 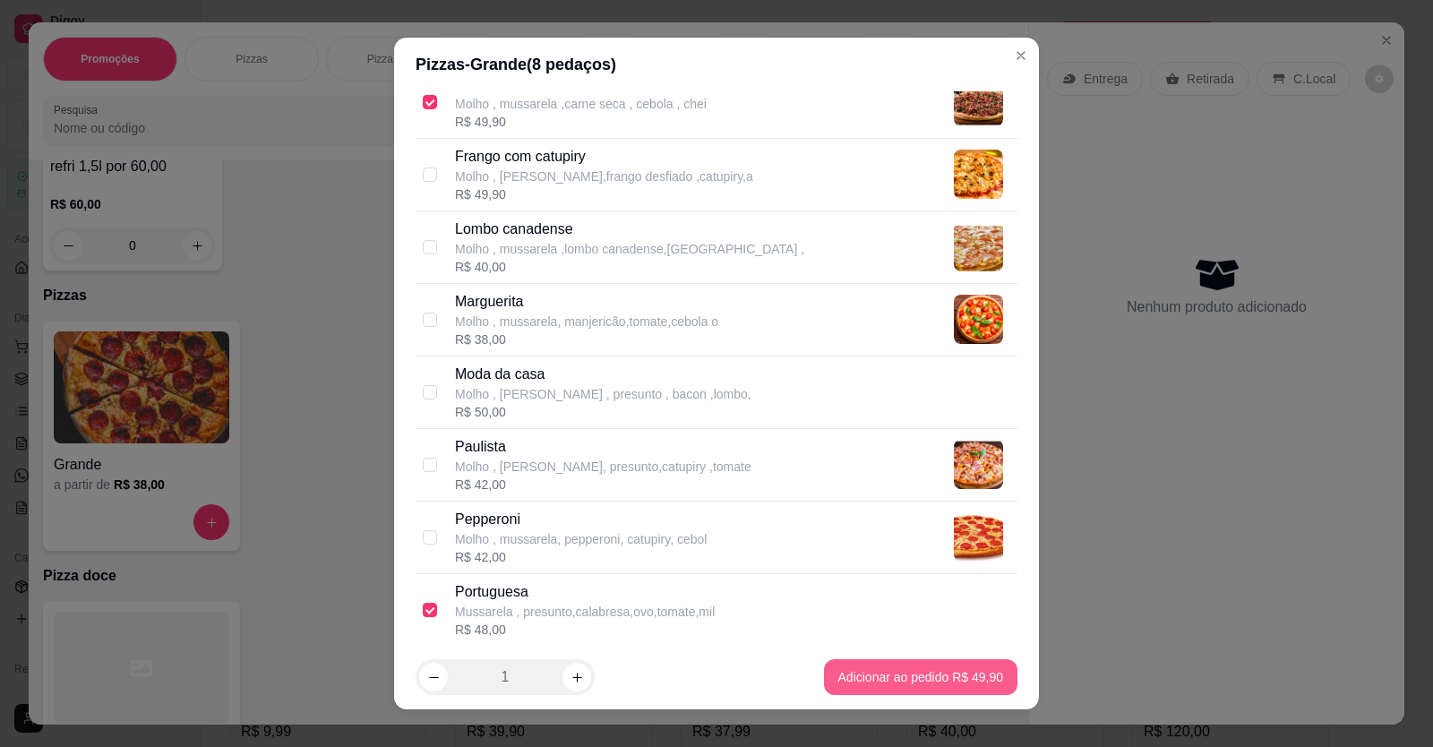 What do you see at coordinates (629, 229) in the screenshot?
I see `p: Lombo canadense` at bounding box center [629, 229].